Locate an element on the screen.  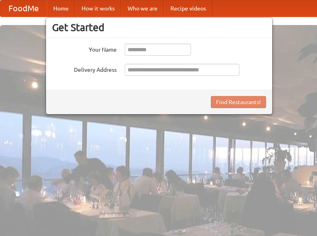
a: Recipe videos is located at coordinates (188, 8).